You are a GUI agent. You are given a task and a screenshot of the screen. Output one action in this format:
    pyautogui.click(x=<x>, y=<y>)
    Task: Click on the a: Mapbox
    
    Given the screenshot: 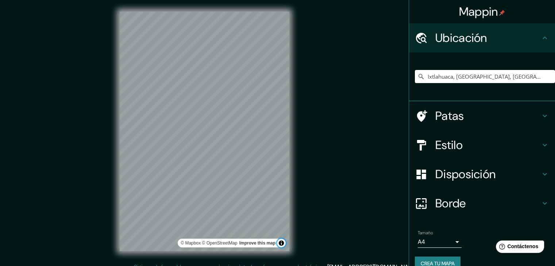 What is the action you would take?
    pyautogui.click(x=190, y=243)
    